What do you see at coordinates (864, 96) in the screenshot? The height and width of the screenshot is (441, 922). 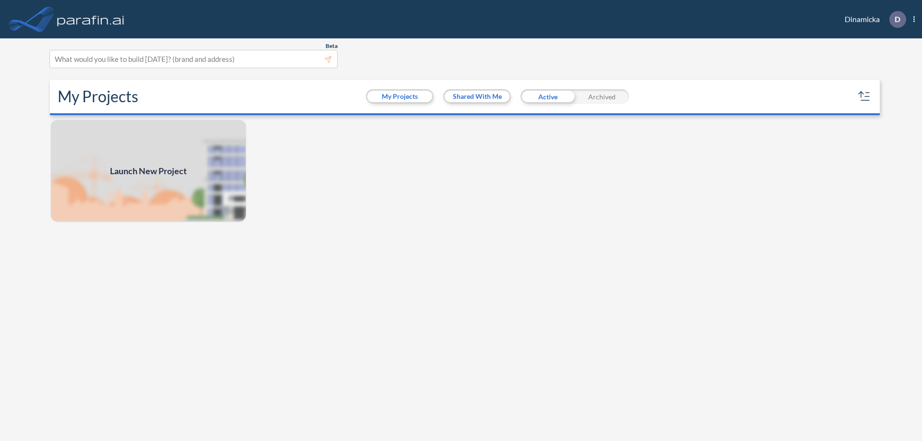 I see `button: sort` at bounding box center [864, 96].